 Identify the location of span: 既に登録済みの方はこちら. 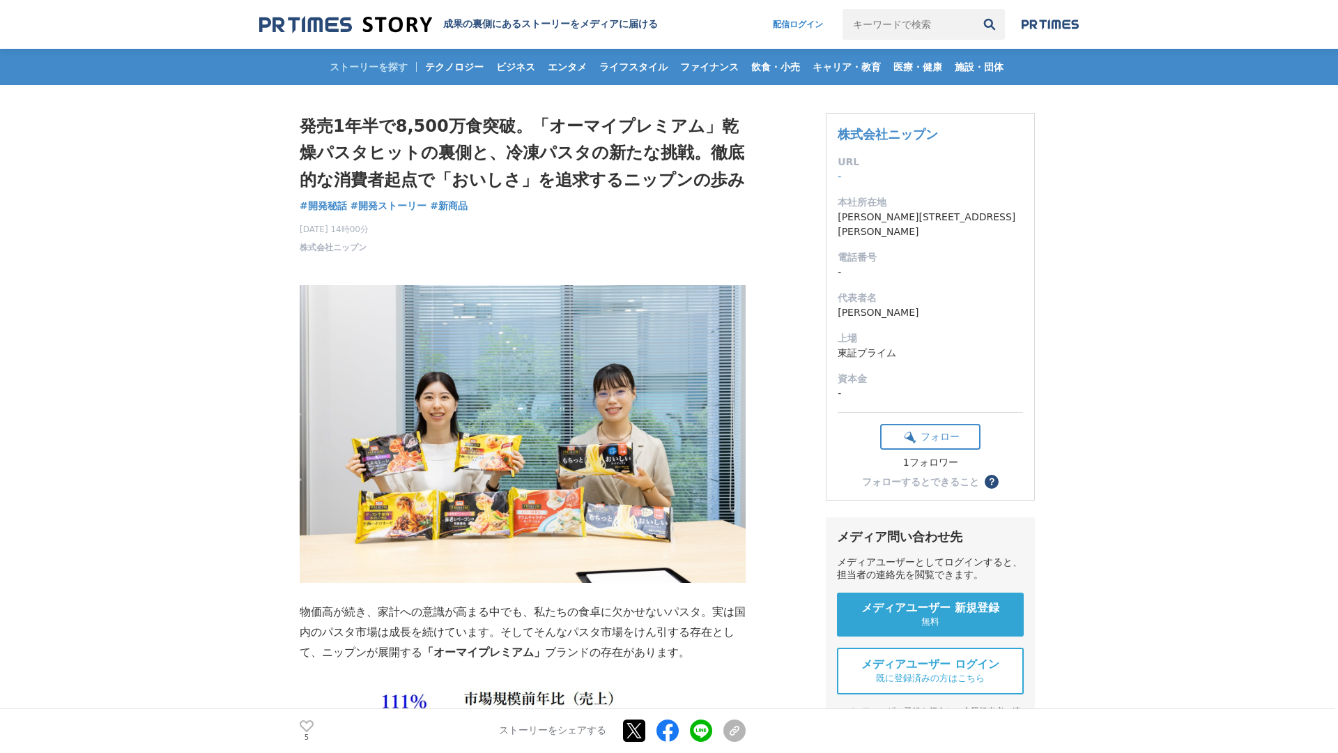
(930, 678).